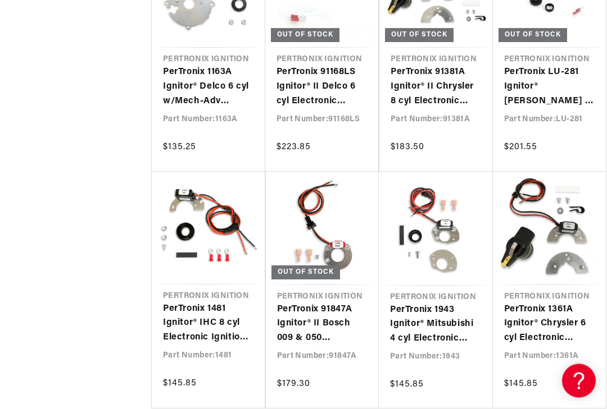  Describe the element at coordinates (436, 87) in the screenshot. I see `a: PerTronix 91381A Ignitor® II Chrysler 8 cyl Electronic Ignition Conversion Kit` at that location.